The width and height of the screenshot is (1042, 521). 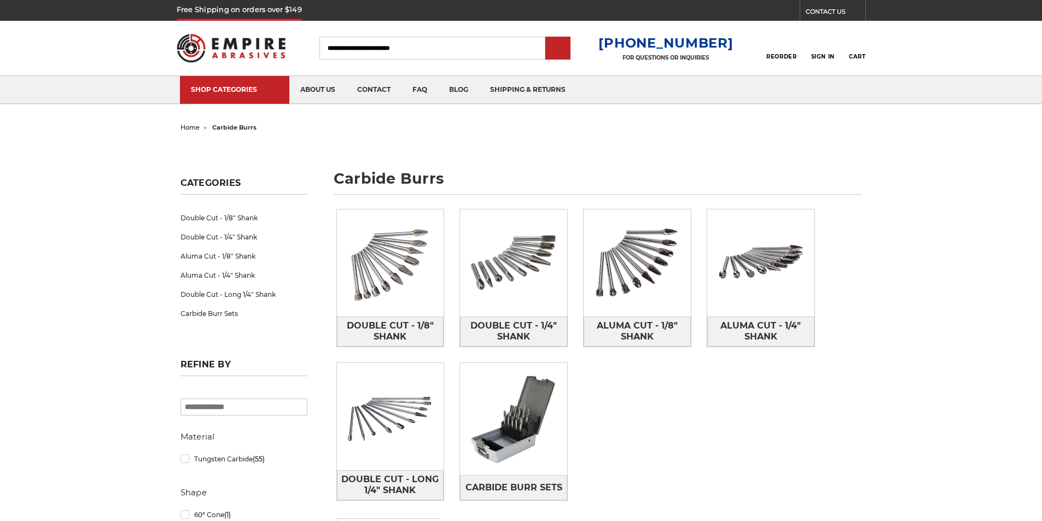 I want to click on span: Sign In, so click(x=823, y=56).